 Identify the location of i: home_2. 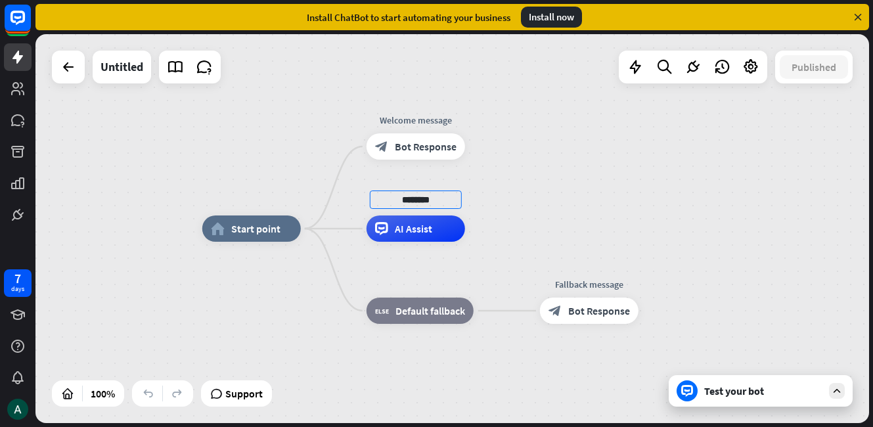
(217, 229).